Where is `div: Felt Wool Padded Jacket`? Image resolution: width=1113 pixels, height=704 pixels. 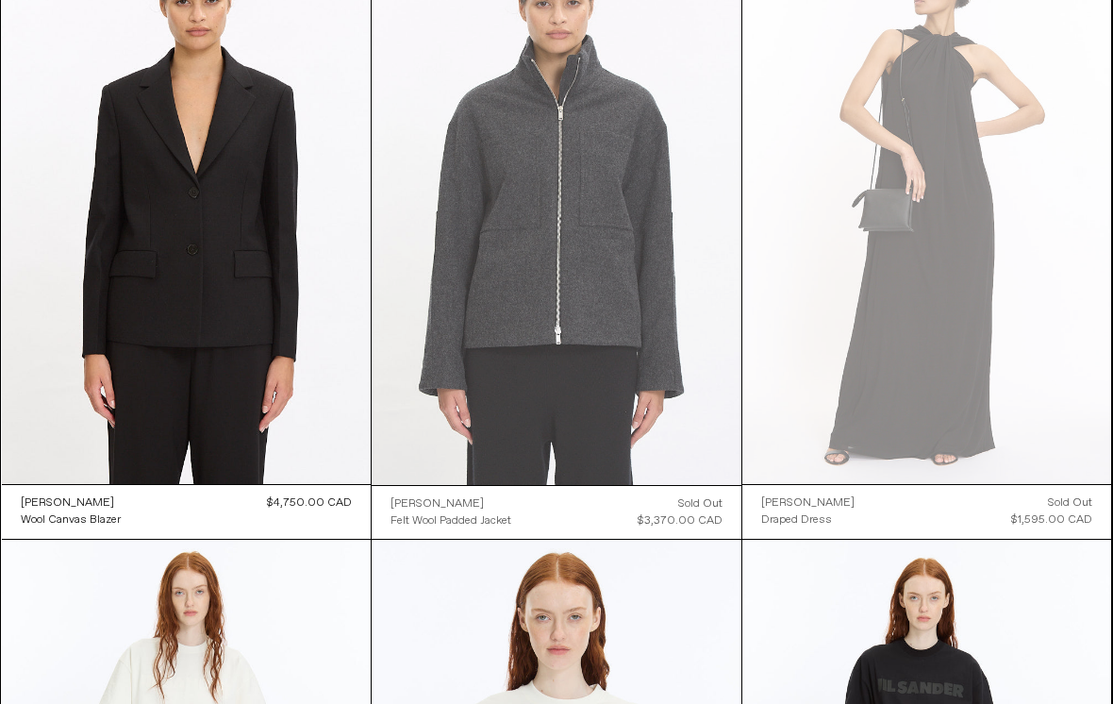 div: Felt Wool Padded Jacket is located at coordinates (451, 521).